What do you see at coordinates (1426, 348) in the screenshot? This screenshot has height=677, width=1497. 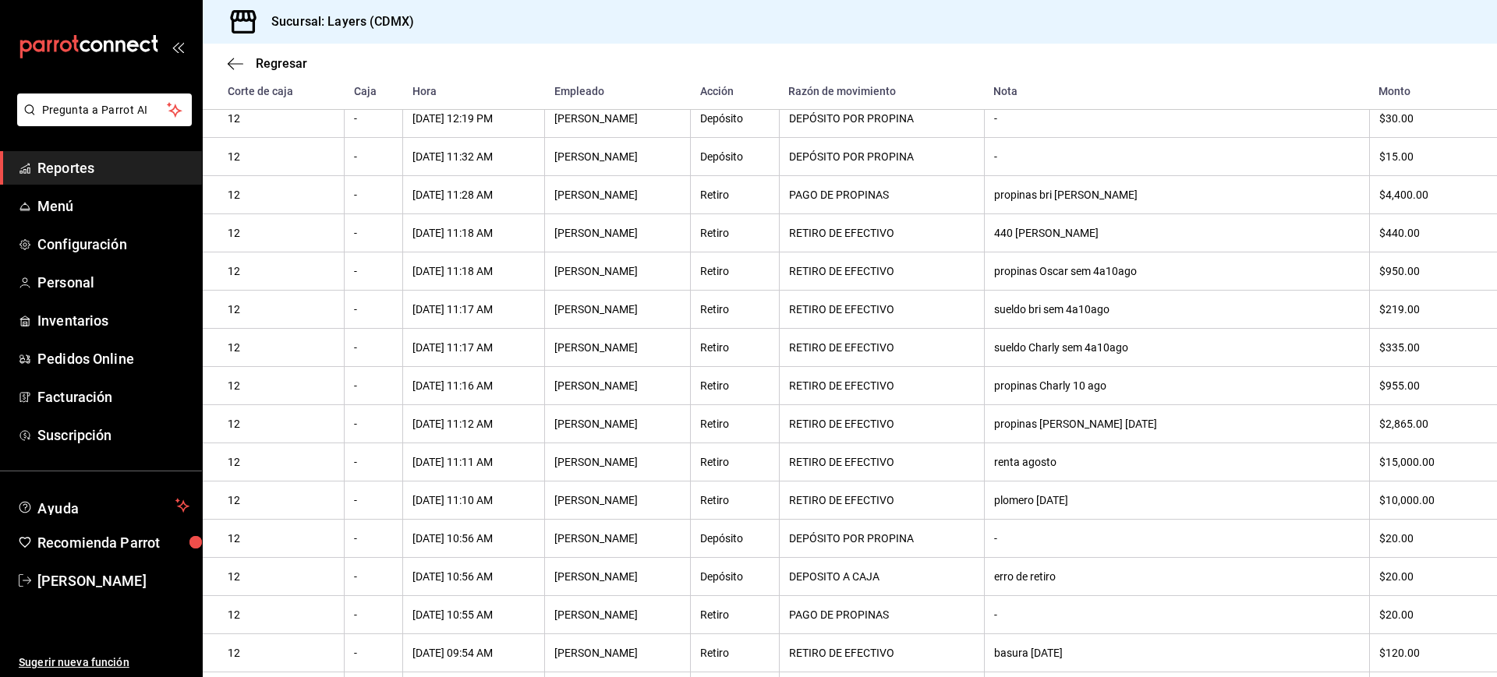 I see `div: $335.00` at bounding box center [1426, 348].